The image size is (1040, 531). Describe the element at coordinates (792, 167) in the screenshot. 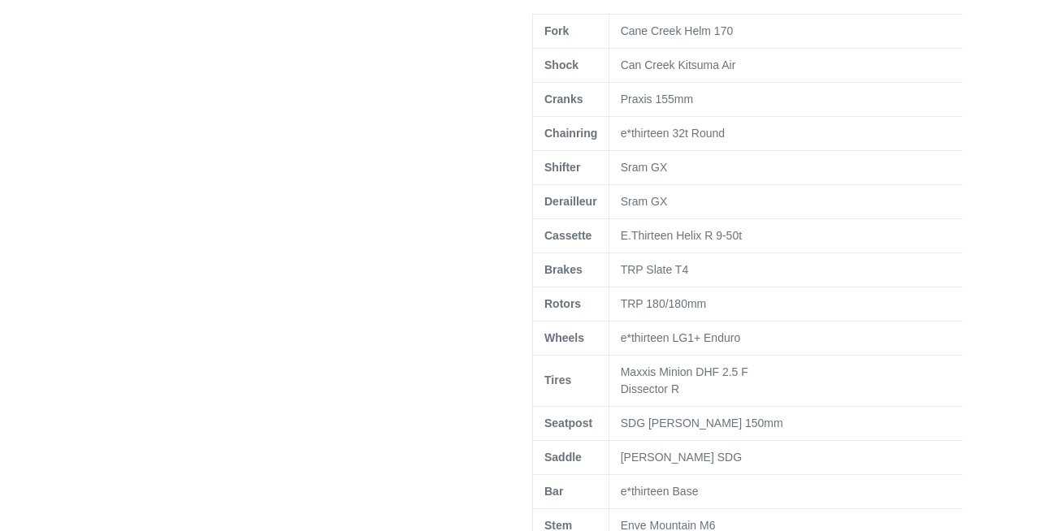

I see `td: Sram GX` at that location.